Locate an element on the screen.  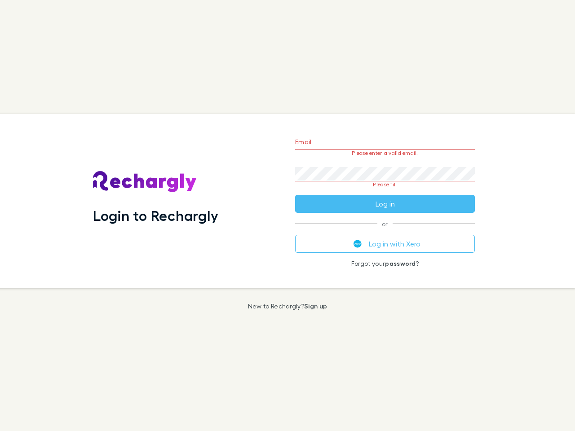
p: Forgot your ? is located at coordinates (385, 264).